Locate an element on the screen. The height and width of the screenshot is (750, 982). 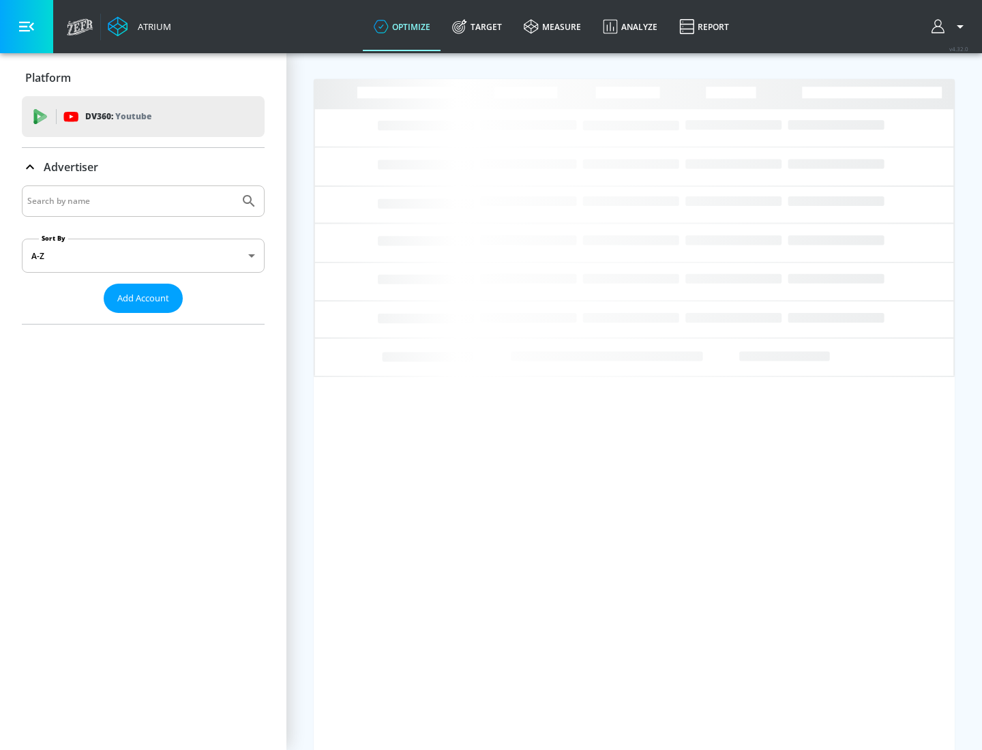
div: Atrium is located at coordinates (151, 27).